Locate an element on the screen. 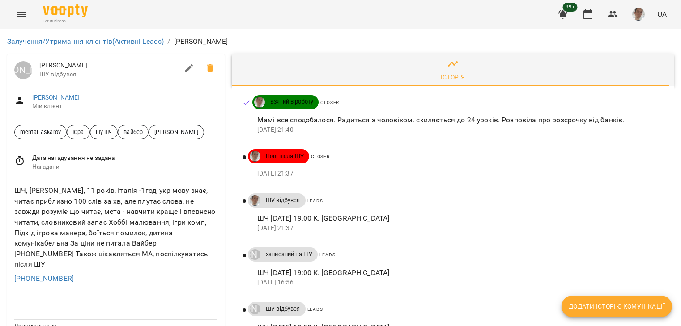 Image resolution: width=681 pixels, height=326 pixels. span: записаний на ШУ is located at coordinates (289, 255).